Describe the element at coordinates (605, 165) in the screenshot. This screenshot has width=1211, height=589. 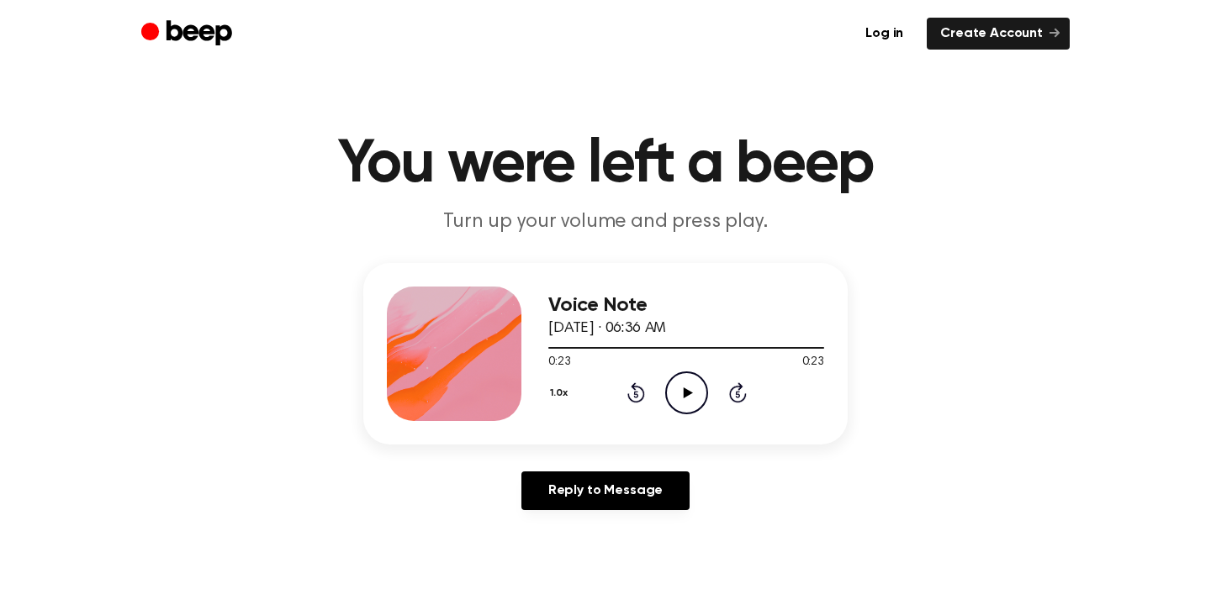
I see `h1: You were left a beep` at that location.